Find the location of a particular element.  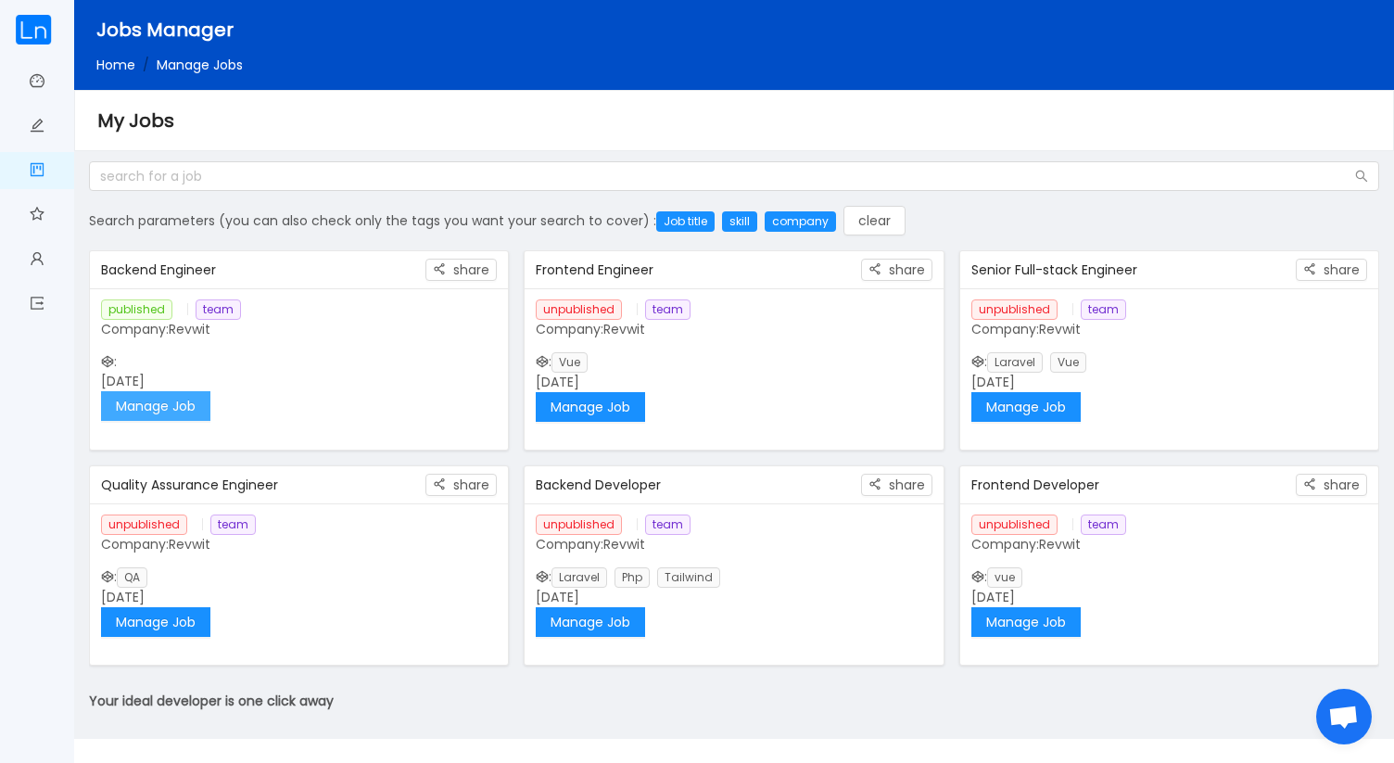

a: Home is located at coordinates (116, 65).